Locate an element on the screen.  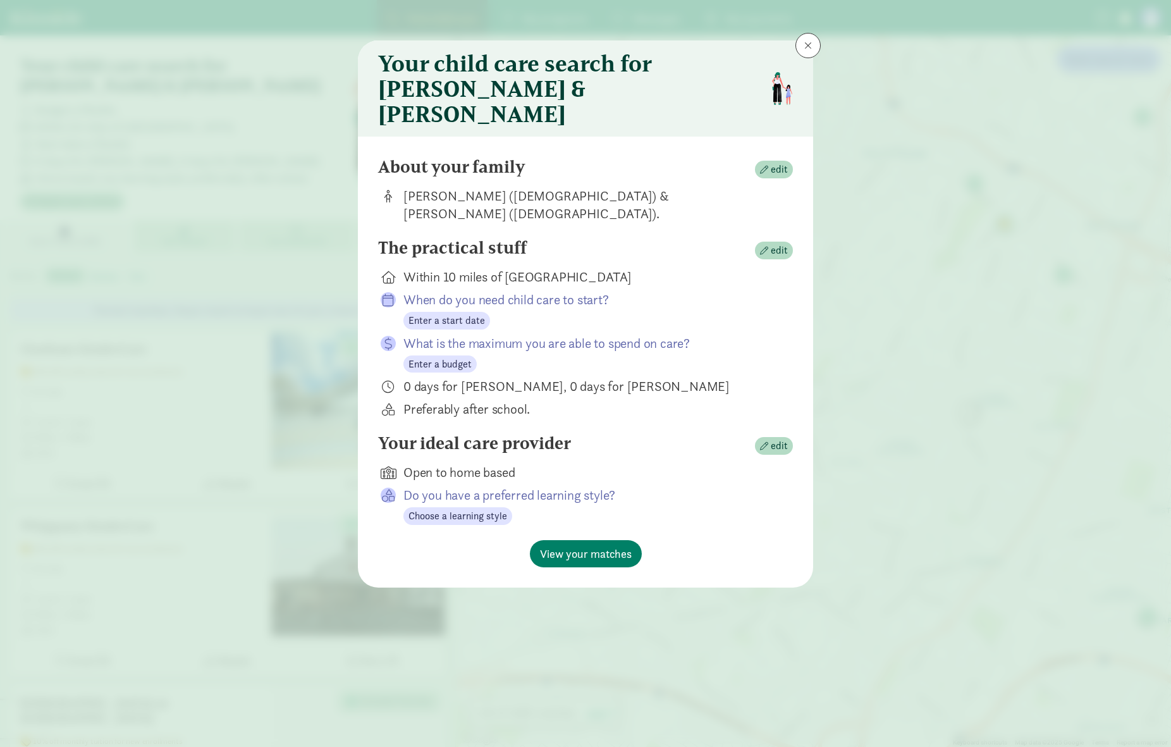
h4: About your family is located at coordinates (451, 167).